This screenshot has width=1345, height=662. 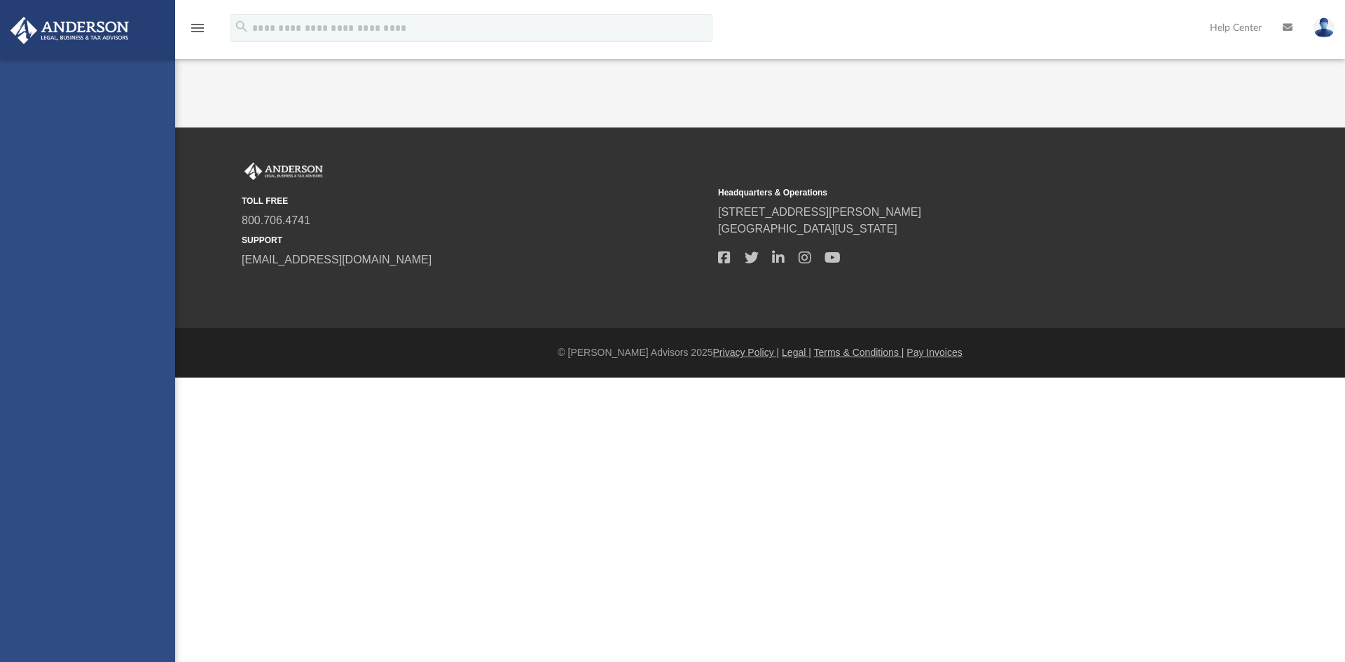 I want to click on a: Terms & Conditions |, so click(x=859, y=352).